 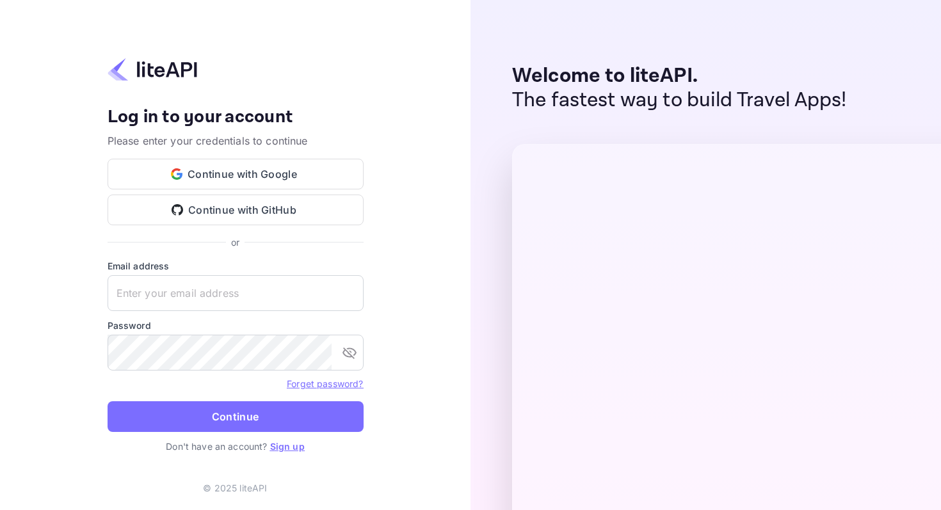 What do you see at coordinates (325, 384) in the screenshot?
I see `a: Forget password?` at bounding box center [325, 384].